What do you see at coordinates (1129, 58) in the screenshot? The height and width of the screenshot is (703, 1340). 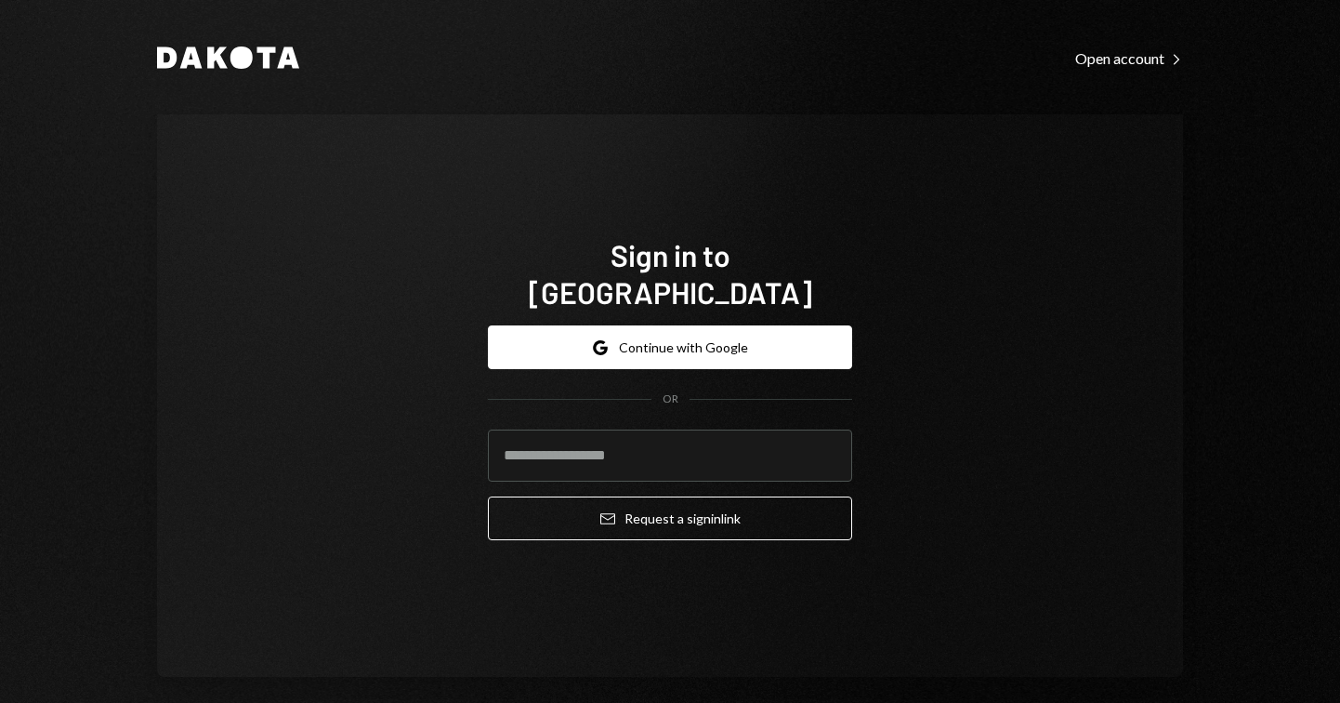 I see `a: Open account` at bounding box center [1129, 58].